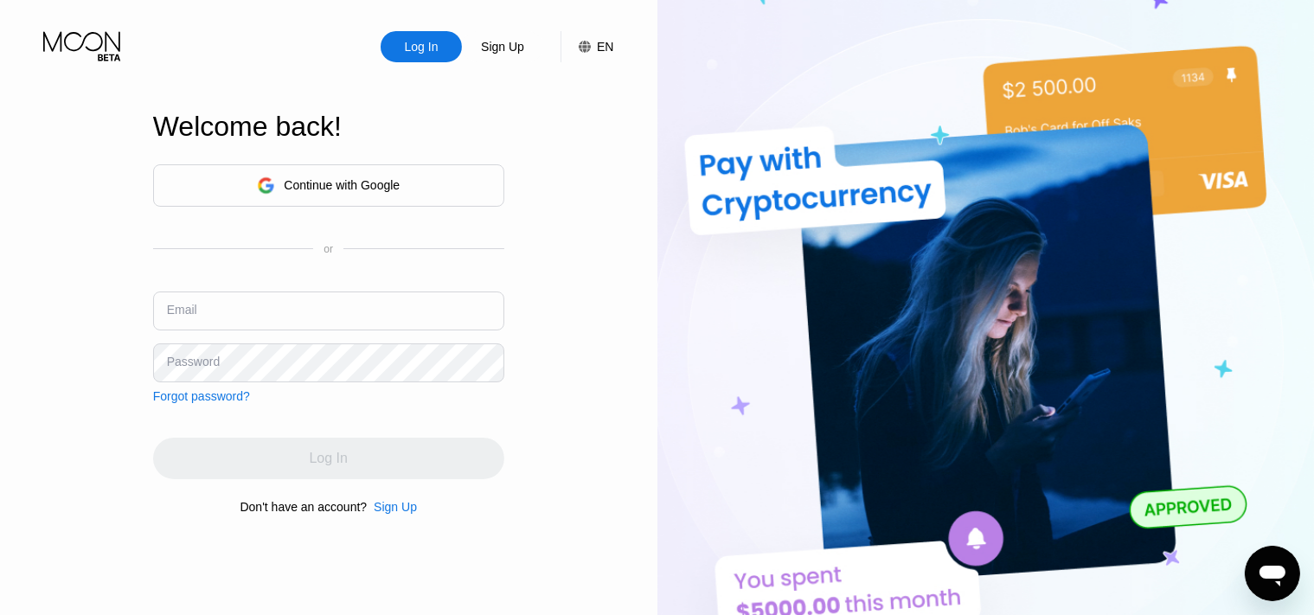 This screenshot has height=615, width=1314. I want to click on div: Don't have an account?, so click(304, 507).